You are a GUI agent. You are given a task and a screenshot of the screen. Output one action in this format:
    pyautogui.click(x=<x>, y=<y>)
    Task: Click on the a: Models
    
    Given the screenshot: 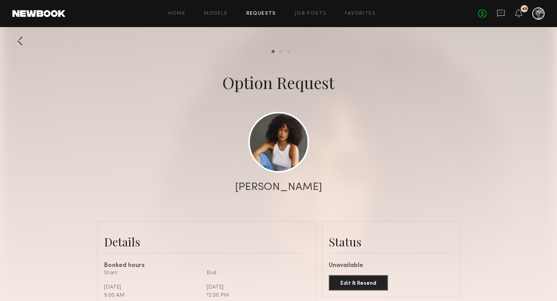 What is the action you would take?
    pyautogui.click(x=216, y=14)
    